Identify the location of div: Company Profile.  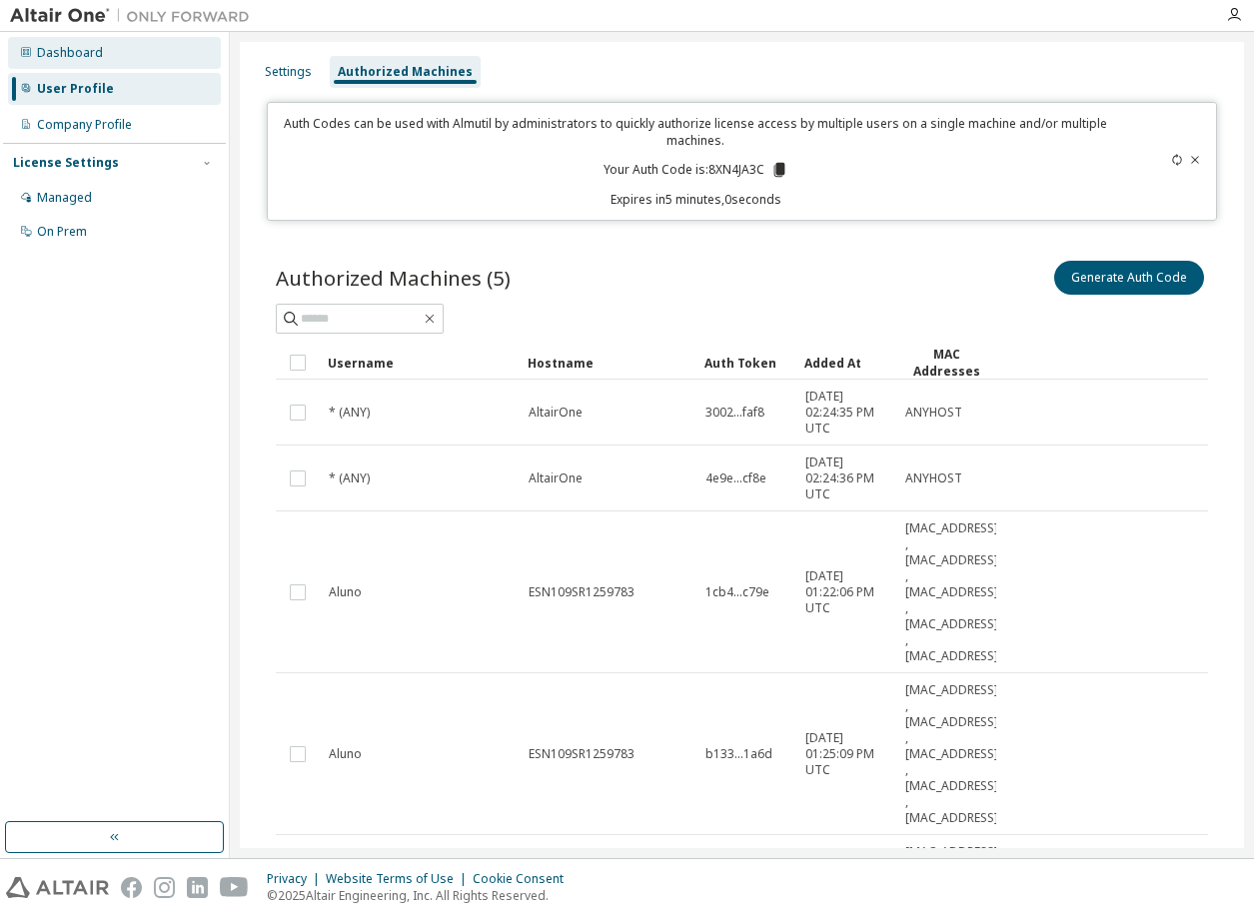
(84, 125).